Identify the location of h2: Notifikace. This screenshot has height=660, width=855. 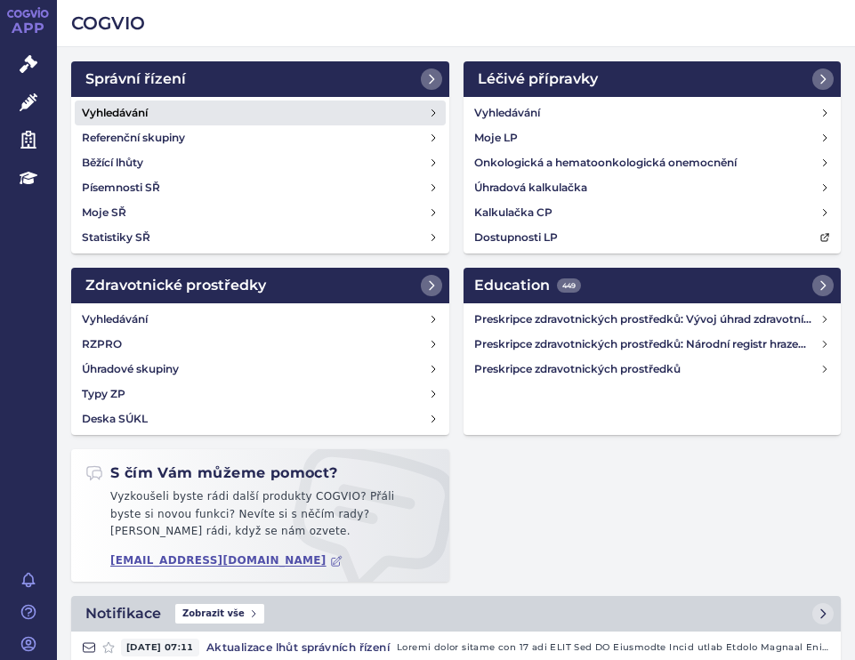
(123, 614).